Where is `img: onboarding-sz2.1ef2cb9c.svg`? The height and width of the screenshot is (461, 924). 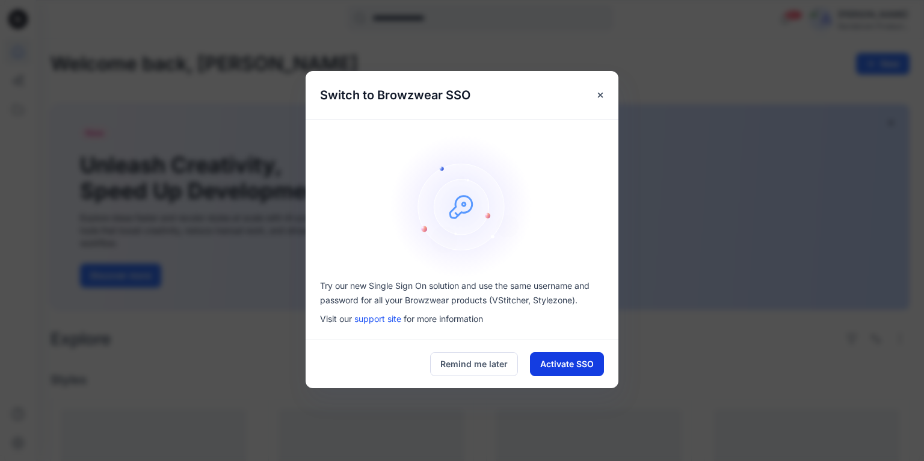 img: onboarding-sz2.1ef2cb9c.svg is located at coordinates (462, 206).